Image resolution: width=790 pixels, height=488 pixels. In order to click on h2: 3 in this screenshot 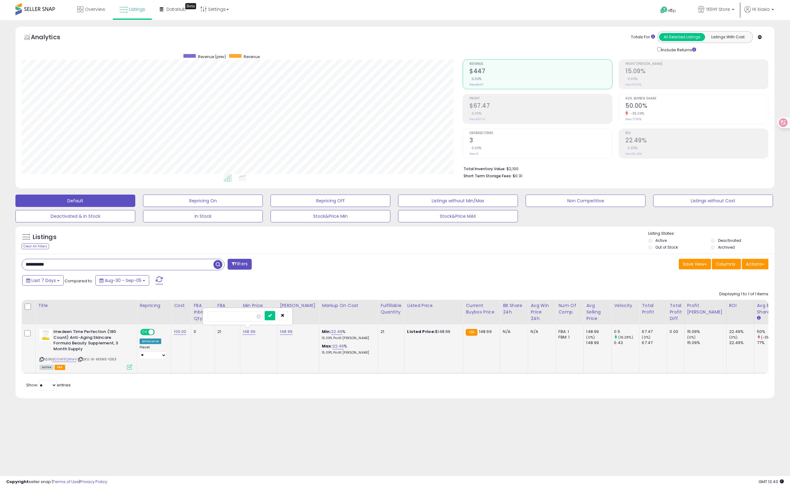, I will do `click(541, 141)`.